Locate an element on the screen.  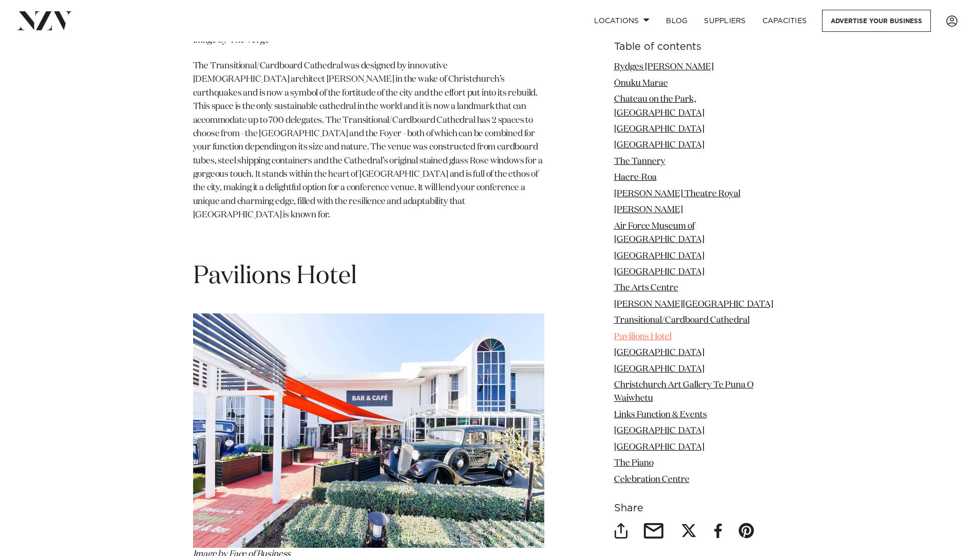
a: The Piano is located at coordinates (634, 463).